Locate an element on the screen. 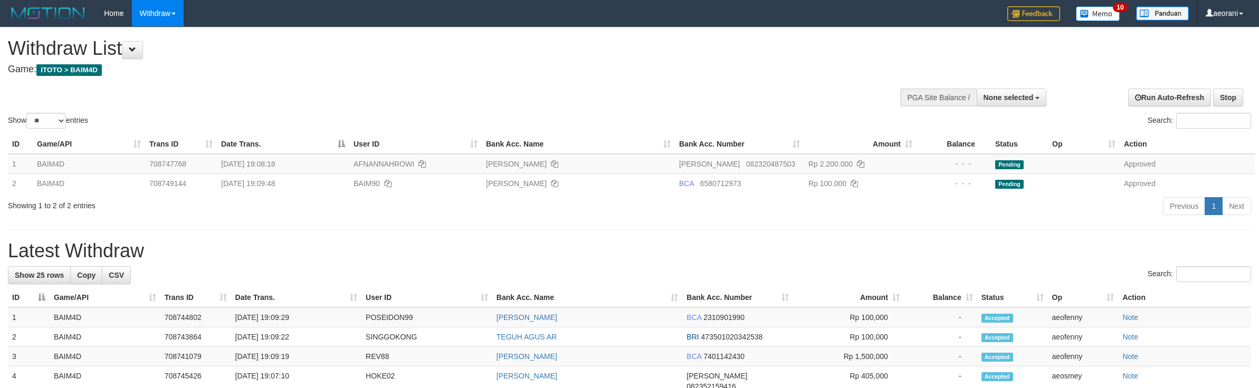  th: Balance: activate to sort column ascending is located at coordinates (940, 298).